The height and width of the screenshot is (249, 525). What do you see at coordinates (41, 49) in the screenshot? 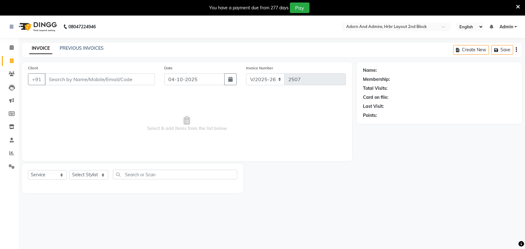
I see `a: INVOICE` at bounding box center [41, 49].